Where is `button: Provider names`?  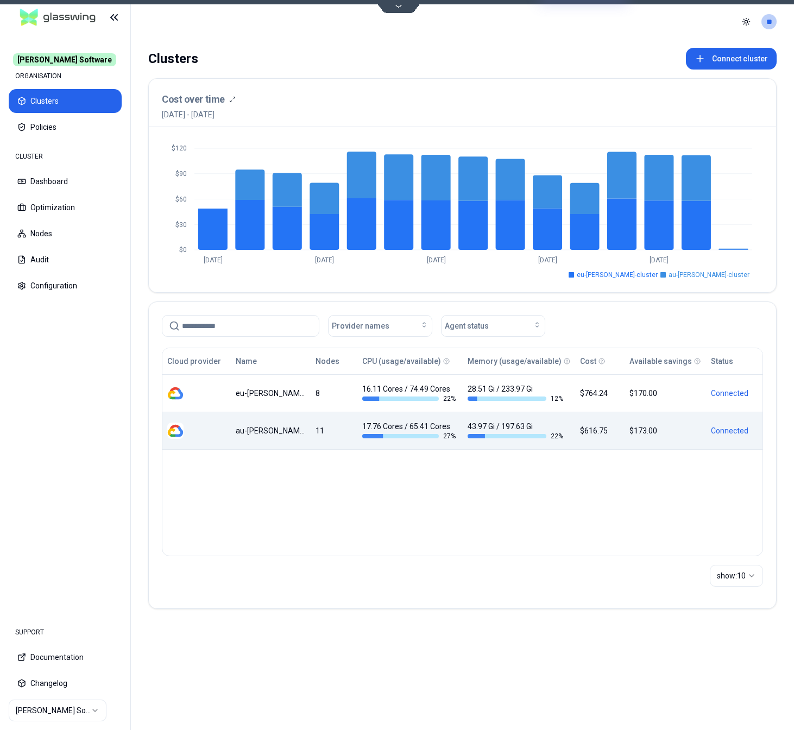 button: Provider names is located at coordinates (380, 326).